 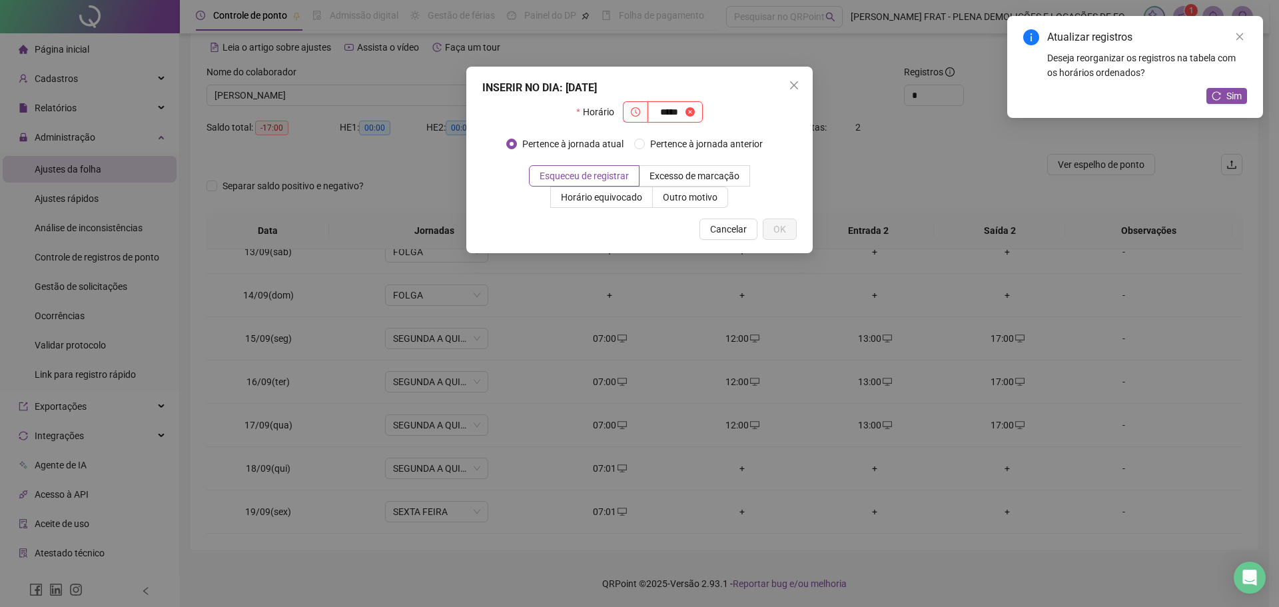 What do you see at coordinates (1226, 96) in the screenshot?
I see `button: Sim` at bounding box center [1226, 96].